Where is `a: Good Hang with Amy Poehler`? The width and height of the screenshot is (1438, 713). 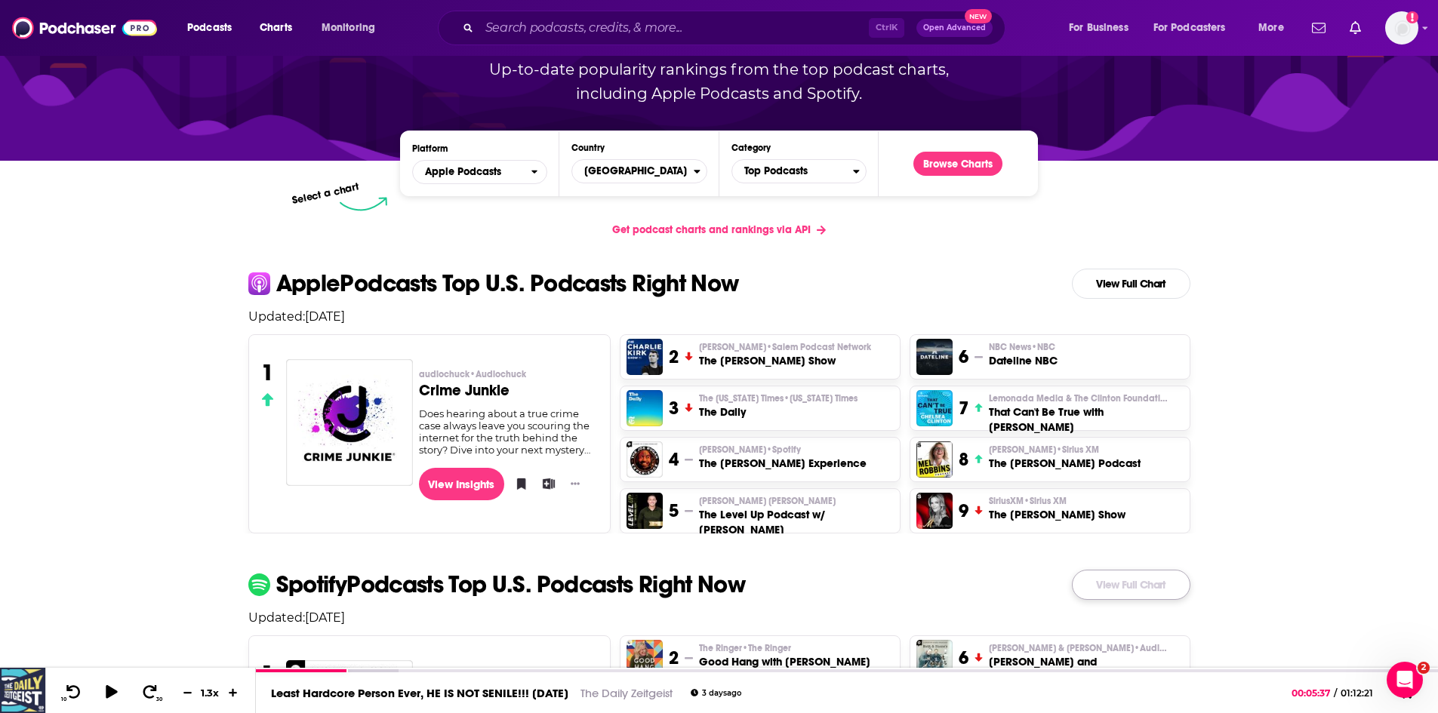
a: Good Hang with Amy Poehler is located at coordinates (645, 658).